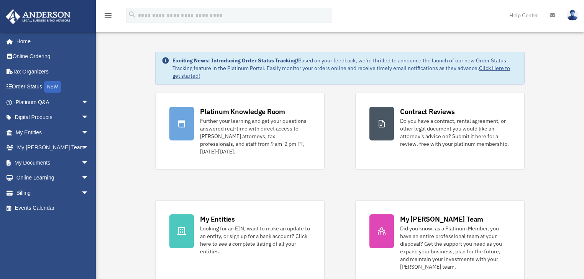  I want to click on a: Platinum Q&Aarrow_drop_down, so click(53, 102).